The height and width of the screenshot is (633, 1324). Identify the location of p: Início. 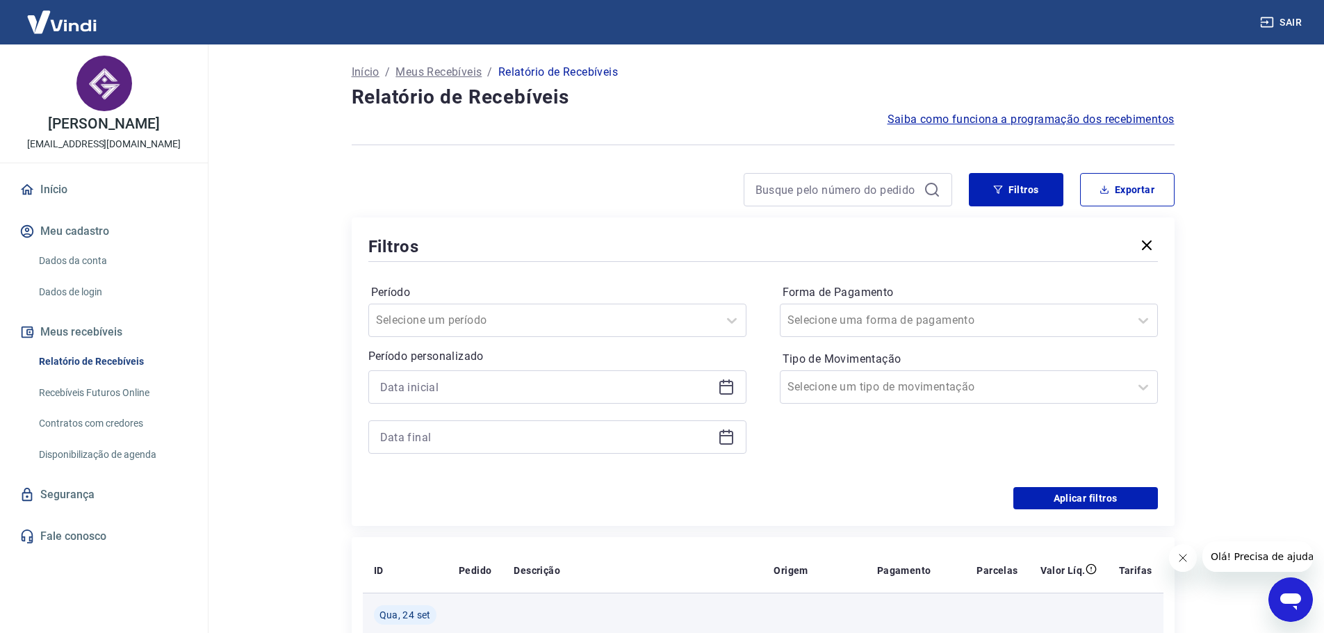
(365, 72).